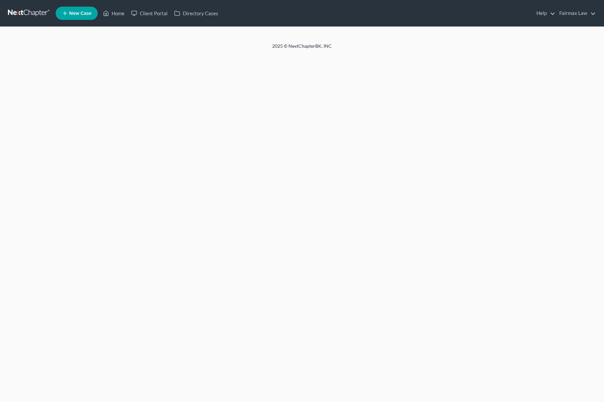 The image size is (604, 402). Describe the element at coordinates (149, 13) in the screenshot. I see `a: Client Portal` at that location.